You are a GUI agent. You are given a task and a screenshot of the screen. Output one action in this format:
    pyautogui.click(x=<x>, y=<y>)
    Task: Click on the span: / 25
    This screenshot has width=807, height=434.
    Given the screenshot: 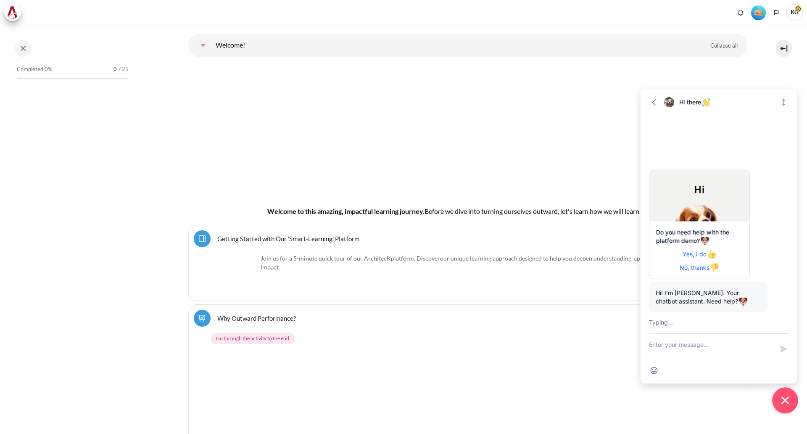 What is the action you would take?
    pyautogui.click(x=124, y=69)
    